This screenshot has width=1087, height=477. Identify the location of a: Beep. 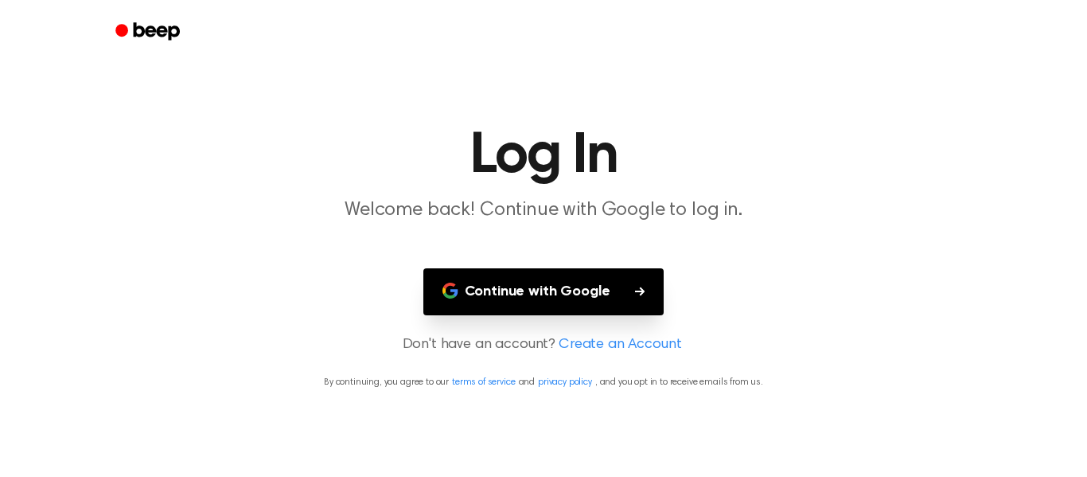
(149, 32).